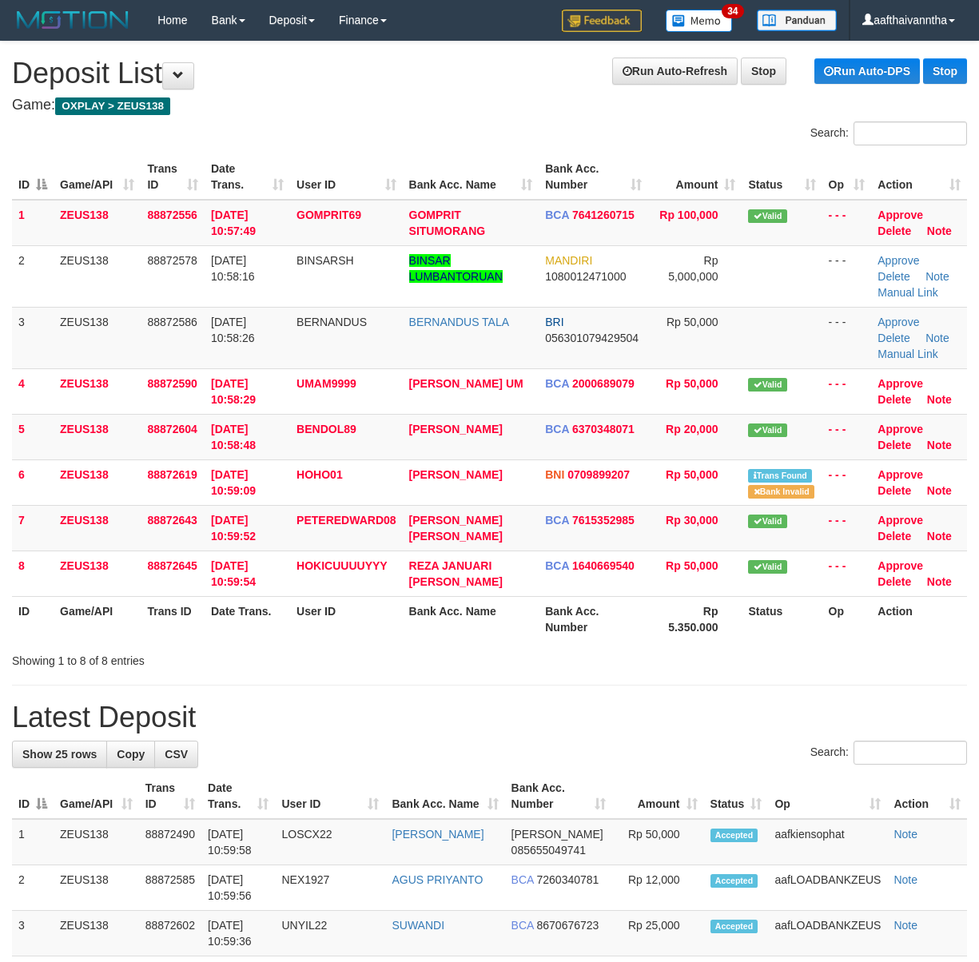 The height and width of the screenshot is (962, 979). I want to click on a: SUWANDI, so click(418, 925).